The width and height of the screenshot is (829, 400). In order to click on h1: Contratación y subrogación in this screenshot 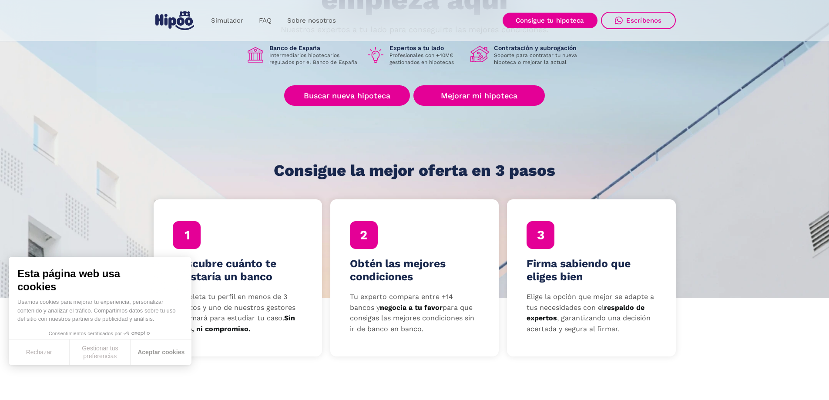, I will do `click(539, 48)`.